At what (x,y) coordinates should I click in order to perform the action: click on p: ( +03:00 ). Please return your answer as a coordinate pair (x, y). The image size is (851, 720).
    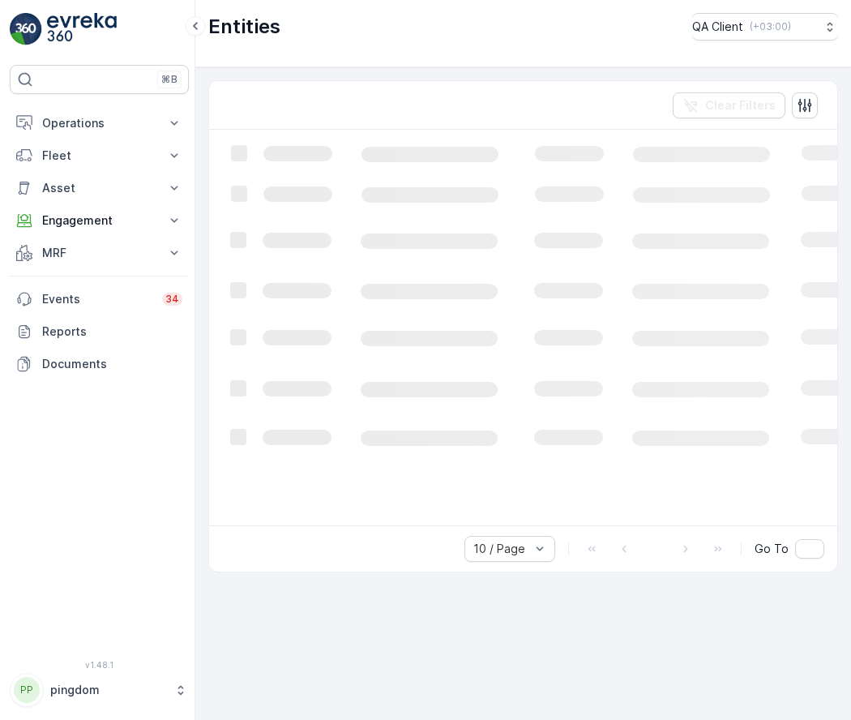
    Looking at the image, I should click on (770, 27).